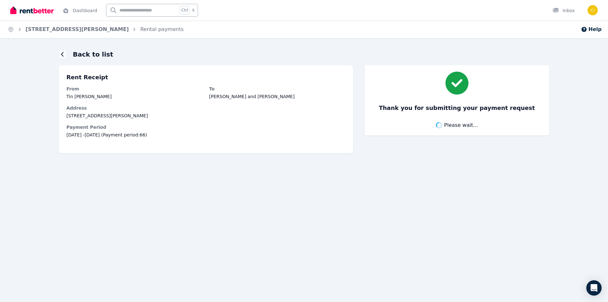 The height and width of the screenshot is (302, 608). What do you see at coordinates (563, 11) in the screenshot?
I see `div: Inbox` at bounding box center [563, 11].